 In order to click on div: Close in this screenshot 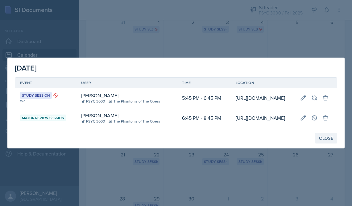, I will do `click(326, 139)`.